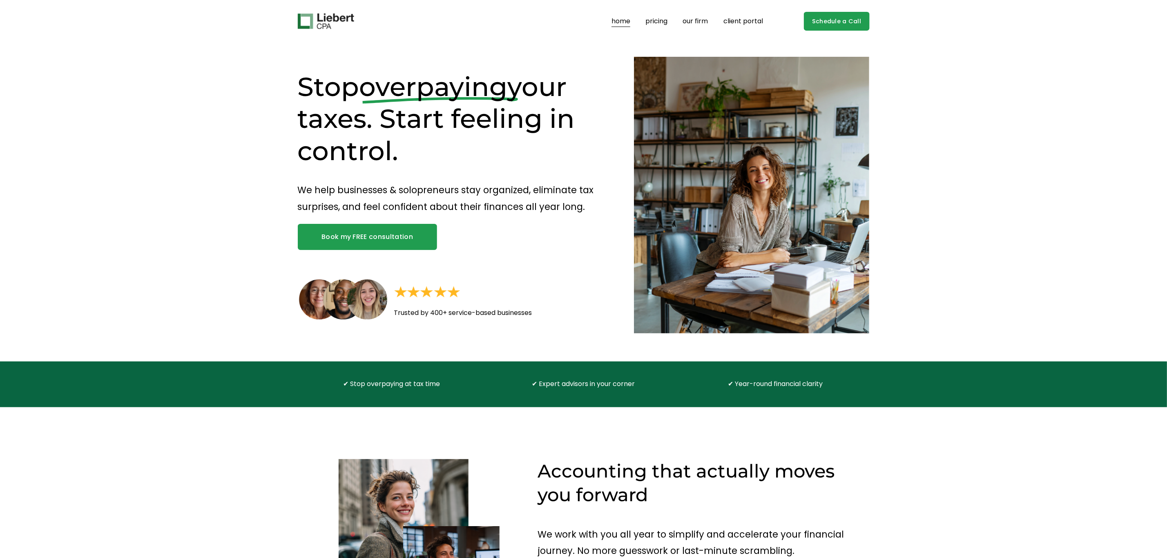 This screenshot has height=558, width=1167. What do you see at coordinates (451, 119) in the screenshot?
I see `h1: Stop your taxes. Start feeling in control.` at bounding box center [451, 119].